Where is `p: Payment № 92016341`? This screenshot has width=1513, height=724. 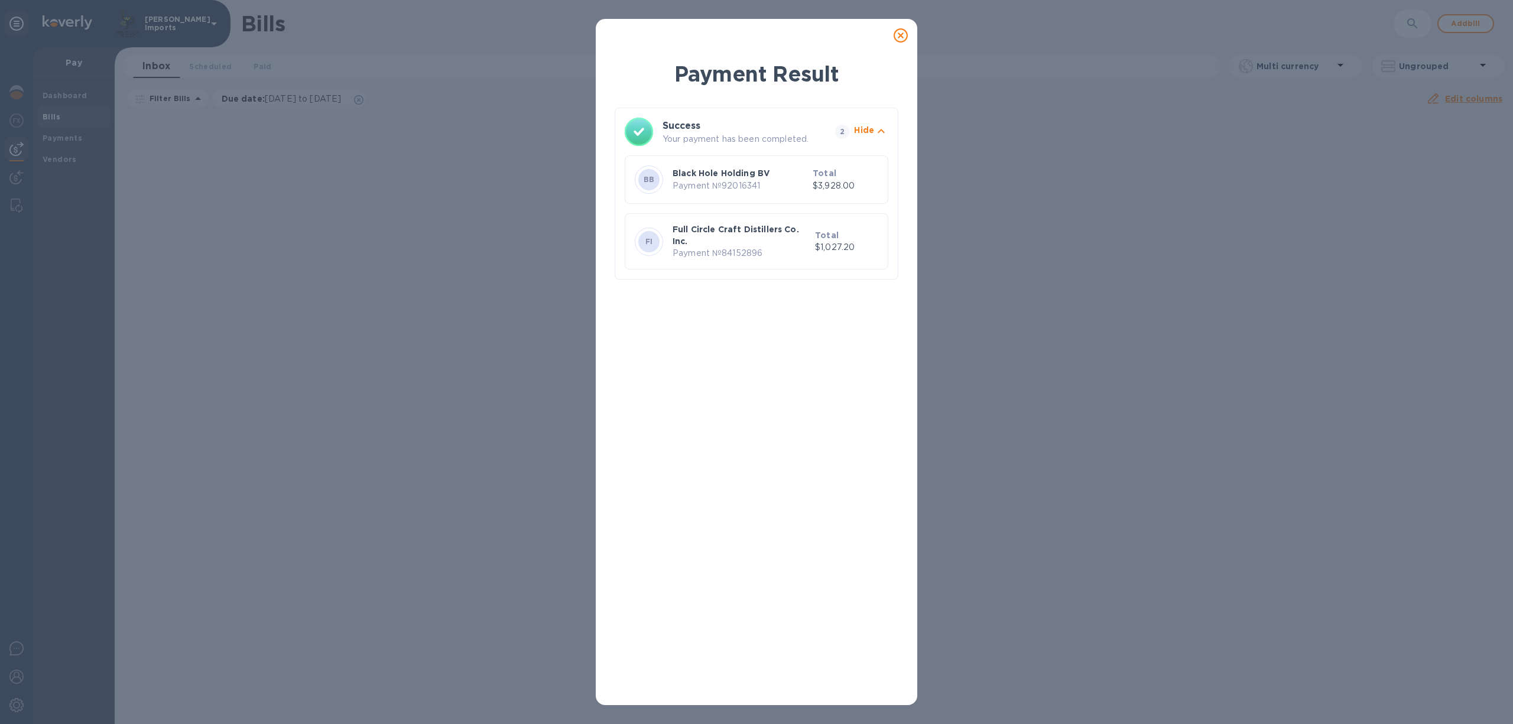
p: Payment № 92016341 is located at coordinates (740, 186).